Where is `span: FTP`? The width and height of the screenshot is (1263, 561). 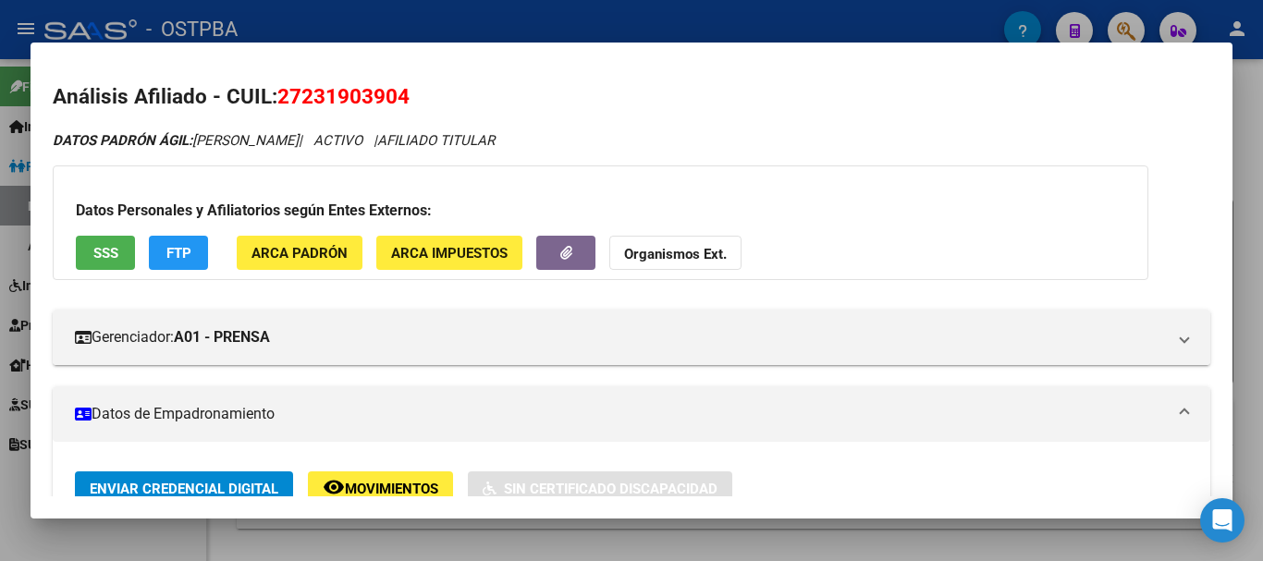
span: FTP is located at coordinates (178, 253).